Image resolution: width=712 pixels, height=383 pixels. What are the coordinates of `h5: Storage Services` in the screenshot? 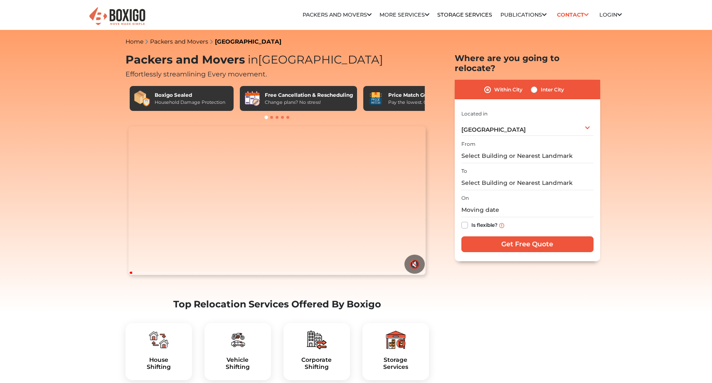 It's located at (396, 364).